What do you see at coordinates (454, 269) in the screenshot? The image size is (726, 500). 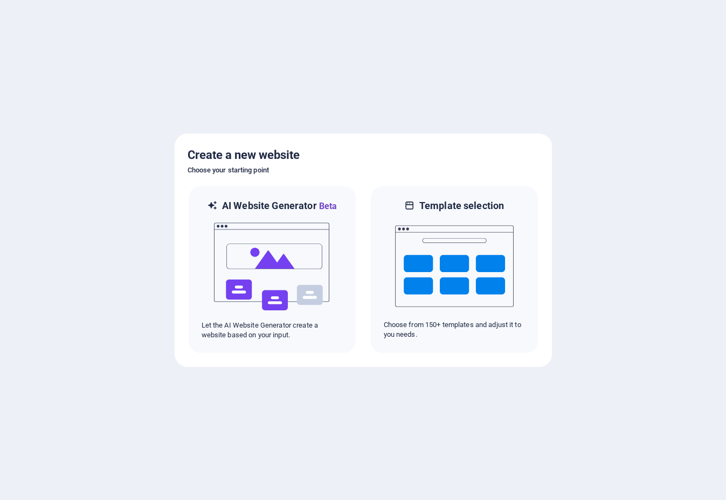 I see `div: Template selectionChoose from 150+ templates and adjust it to you needs.` at bounding box center [454, 269].